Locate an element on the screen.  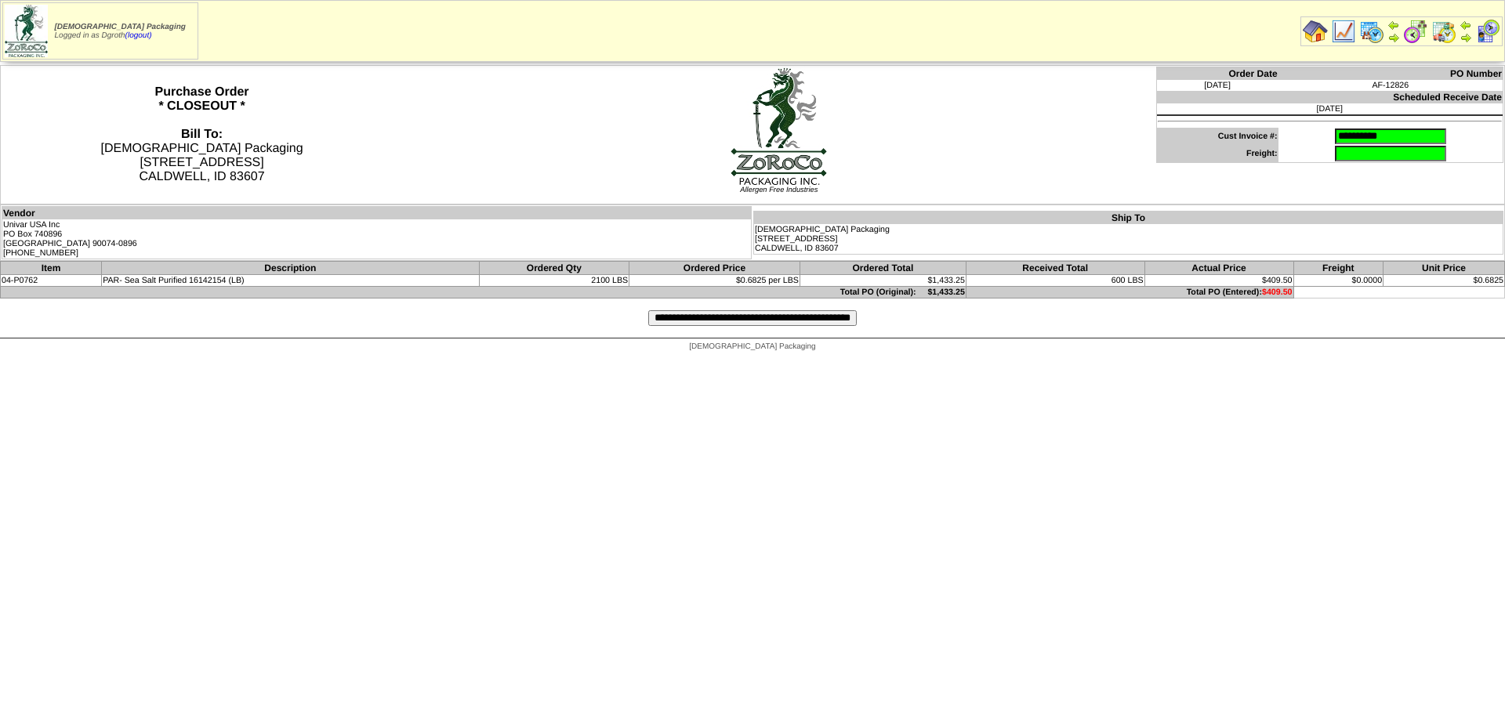
td: $0.6825 per LBS is located at coordinates (715, 281).